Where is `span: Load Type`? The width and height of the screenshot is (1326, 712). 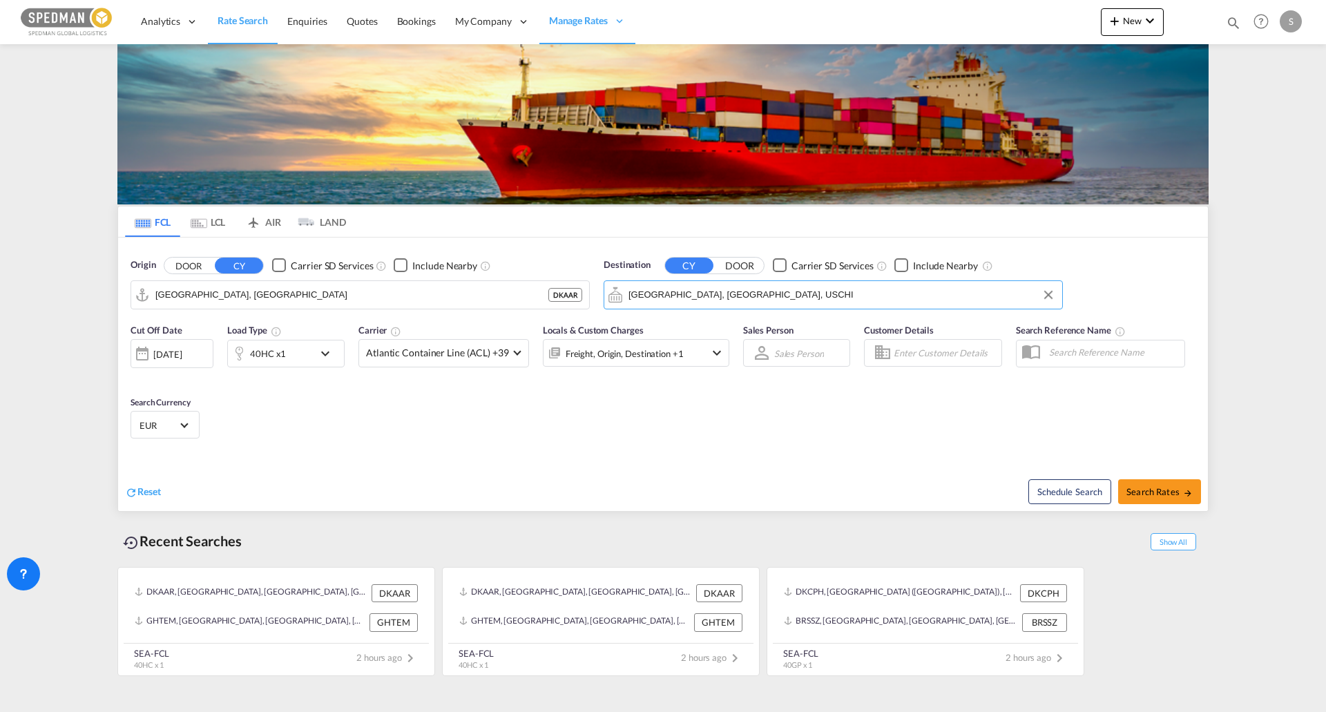 span: Load Type is located at coordinates (254, 330).